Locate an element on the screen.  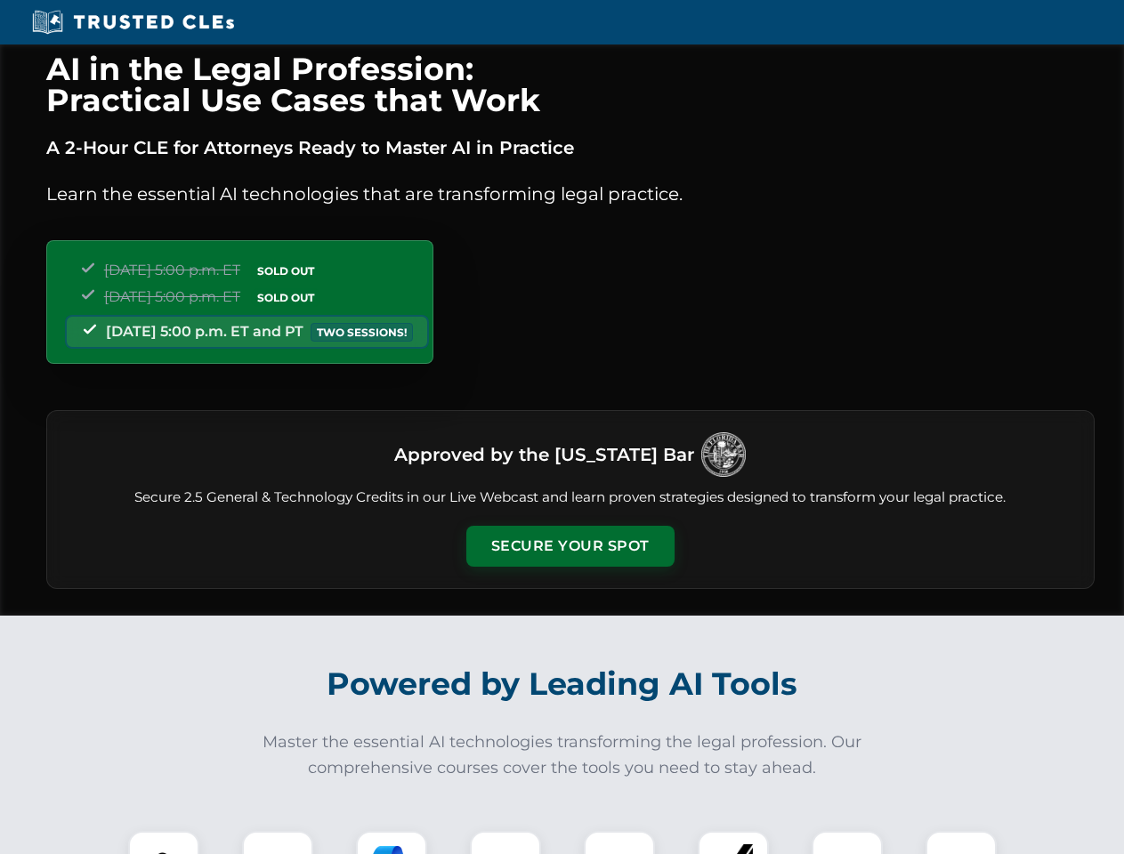
p: A 2-Hour CLE for Attorneys Ready to Master AI in Practice is located at coordinates (571, 148).